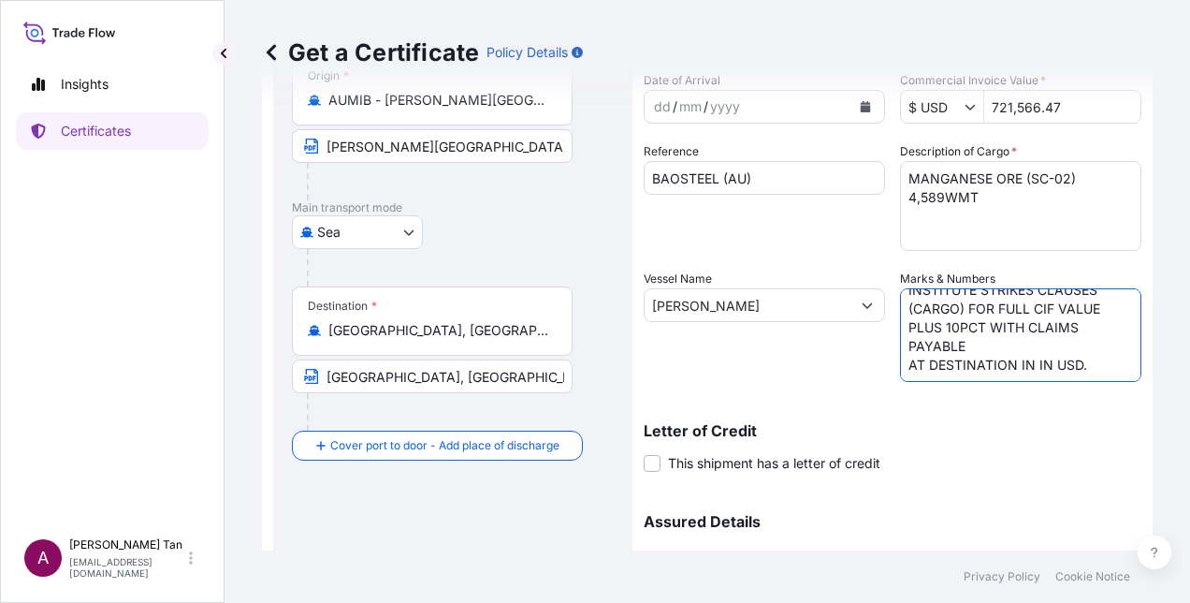 This screenshot has width=1190, height=603. I want to click on a: Insights, so click(112, 84).